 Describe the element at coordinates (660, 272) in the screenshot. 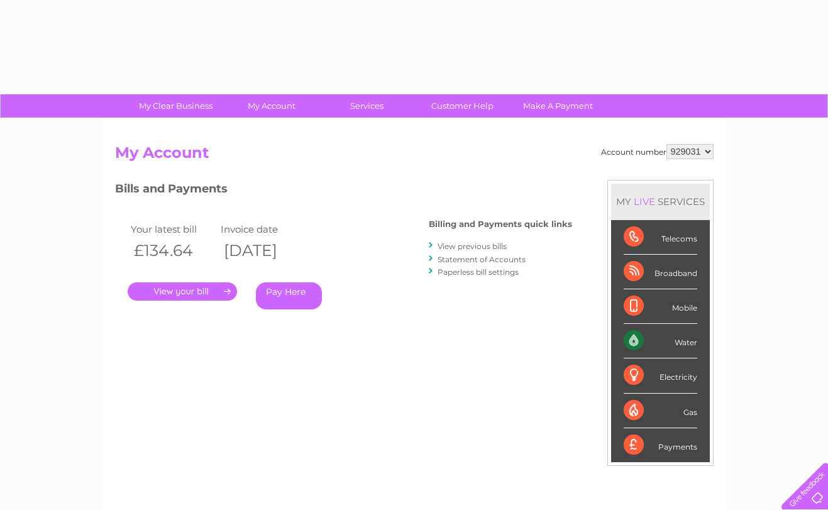

I see `div: Broadband` at that location.